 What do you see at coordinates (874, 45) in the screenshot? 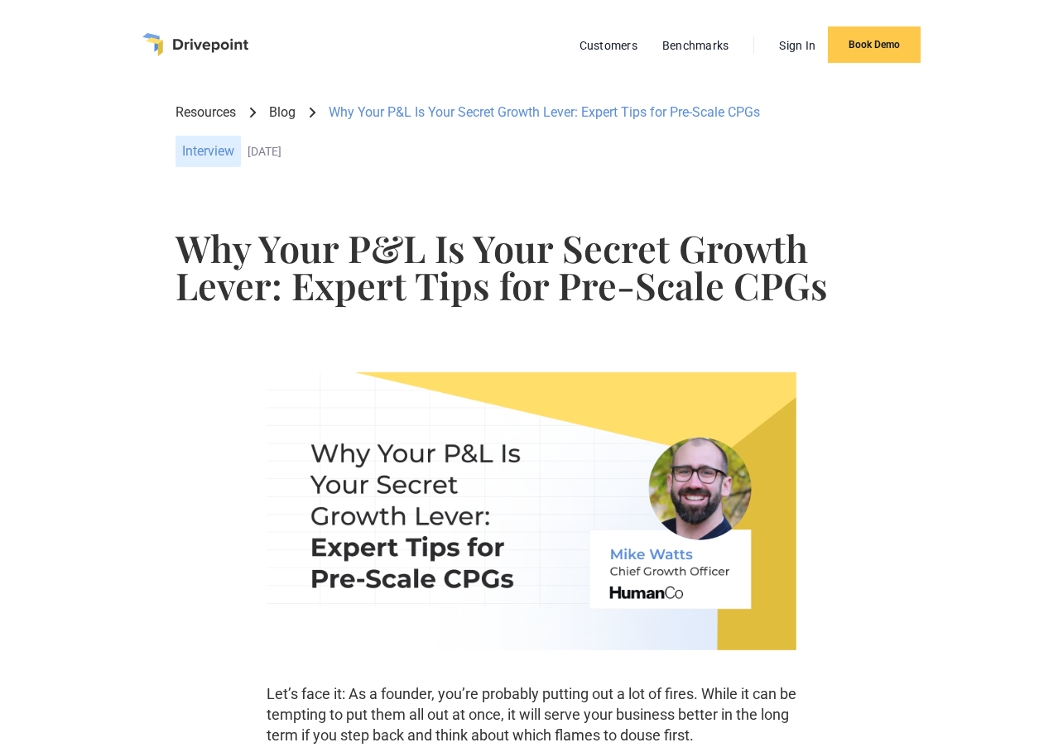
I see `a: Book Demo` at bounding box center [874, 45].